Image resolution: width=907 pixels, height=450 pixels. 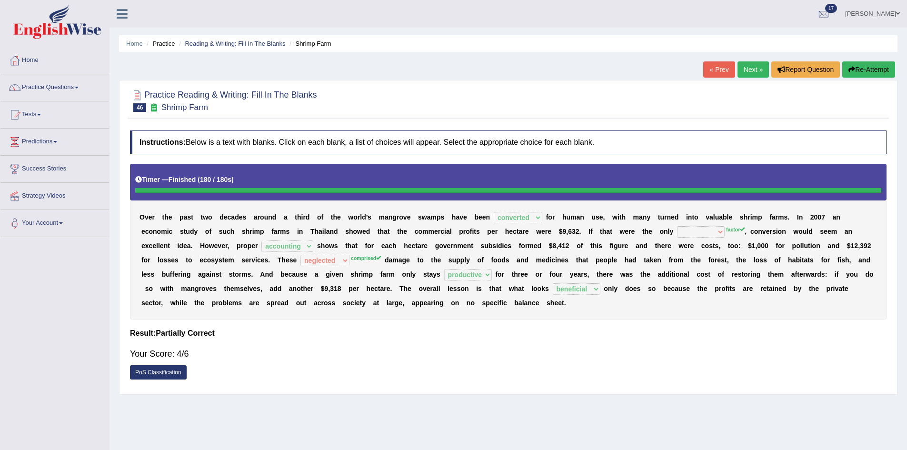 What do you see at coordinates (140, 108) in the screenshot?
I see `span: 46` at bounding box center [140, 108].